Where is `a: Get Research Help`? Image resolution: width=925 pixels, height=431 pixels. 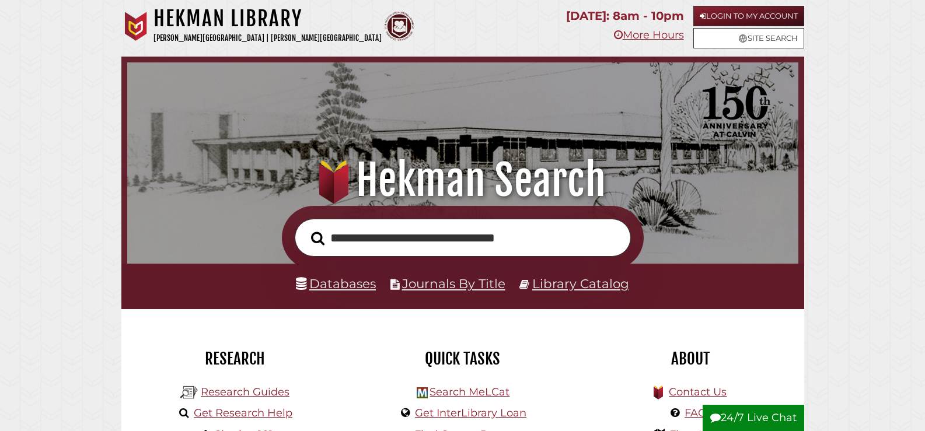 a: Get Research Help is located at coordinates (243, 413).